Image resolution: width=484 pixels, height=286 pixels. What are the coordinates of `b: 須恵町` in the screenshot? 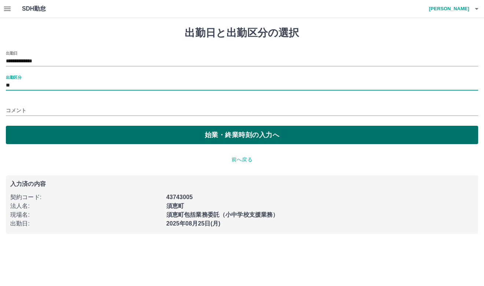 It's located at (175, 206).